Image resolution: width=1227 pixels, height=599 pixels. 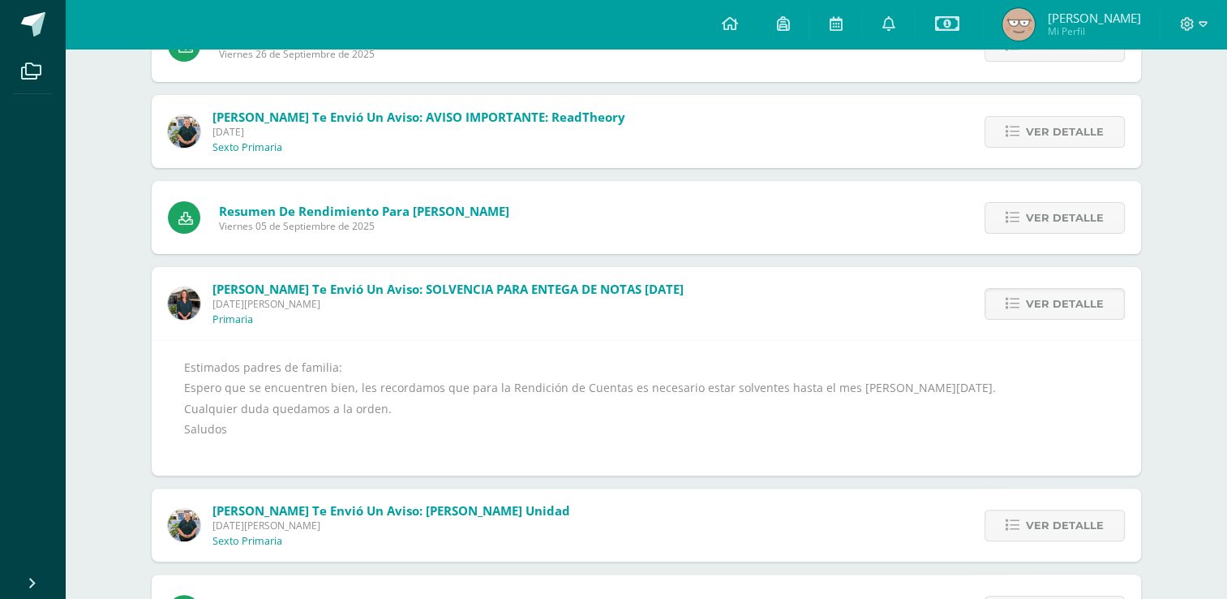 I want to click on img: 3d529f76383a7e8d2a9e1431d04dd1a6.png, so click(x=1019, y=24).